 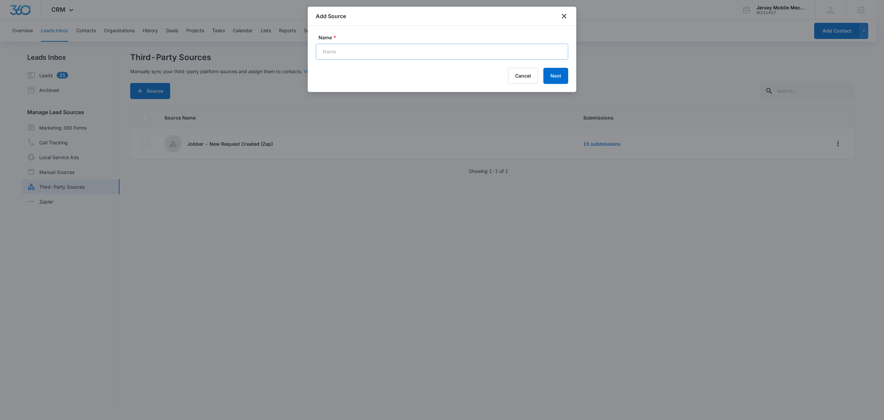 What do you see at coordinates (556, 76) in the screenshot?
I see `button: Next` at bounding box center [556, 76].